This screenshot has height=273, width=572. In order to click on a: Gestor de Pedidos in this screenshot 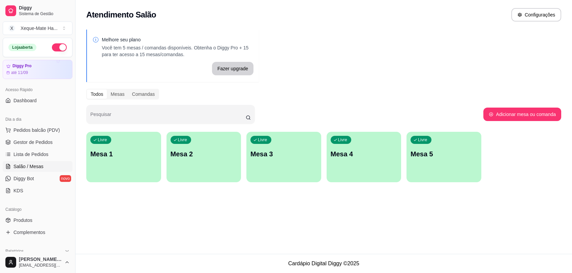, I will do `click(37, 142)`.